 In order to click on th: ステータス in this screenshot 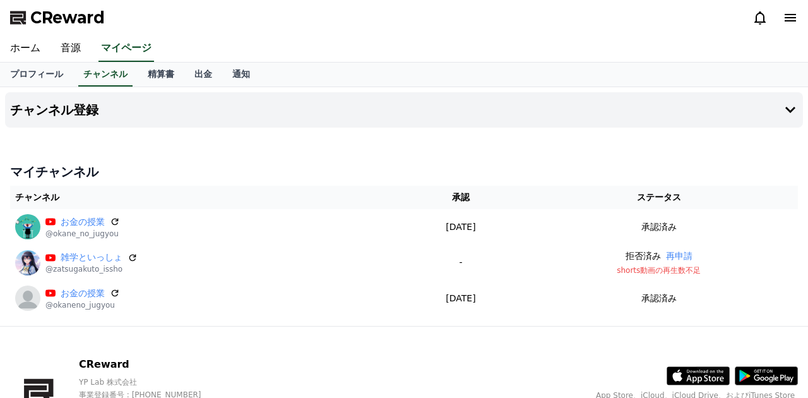, I will do `click(659, 197)`.